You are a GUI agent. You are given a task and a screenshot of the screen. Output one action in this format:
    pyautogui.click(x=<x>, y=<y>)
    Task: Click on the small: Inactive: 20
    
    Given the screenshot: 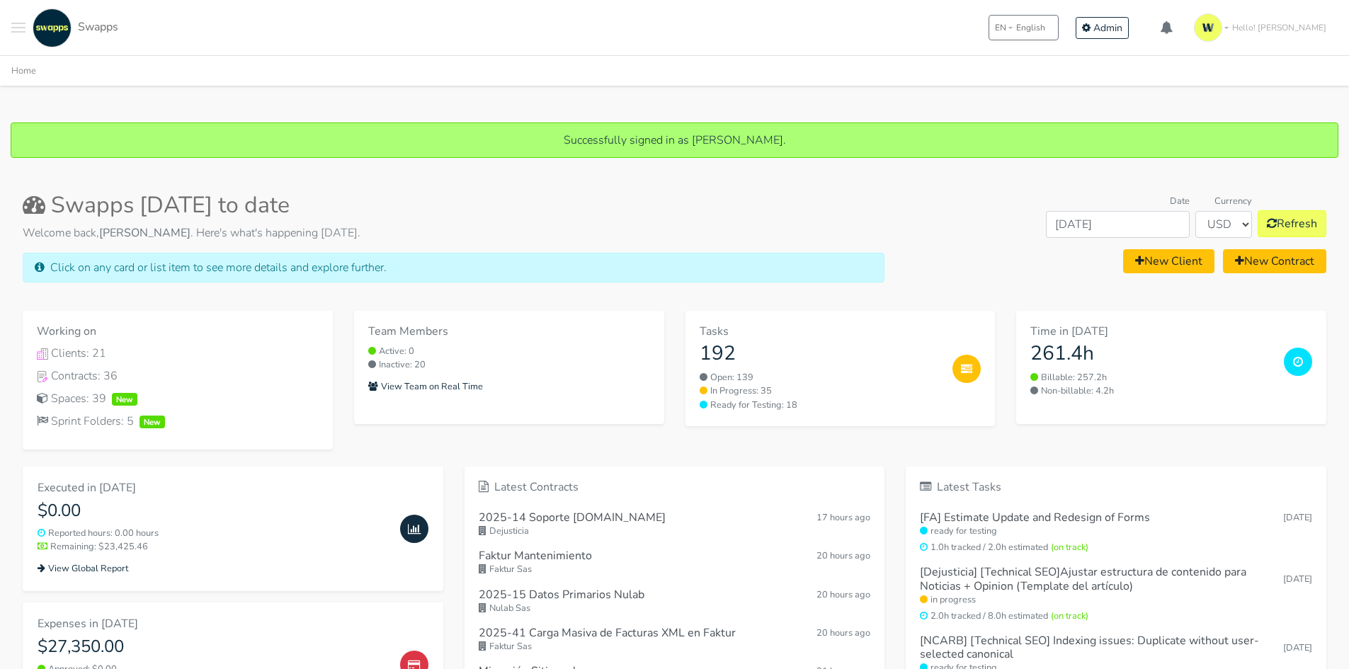 What is the action you would take?
    pyautogui.click(x=509, y=365)
    